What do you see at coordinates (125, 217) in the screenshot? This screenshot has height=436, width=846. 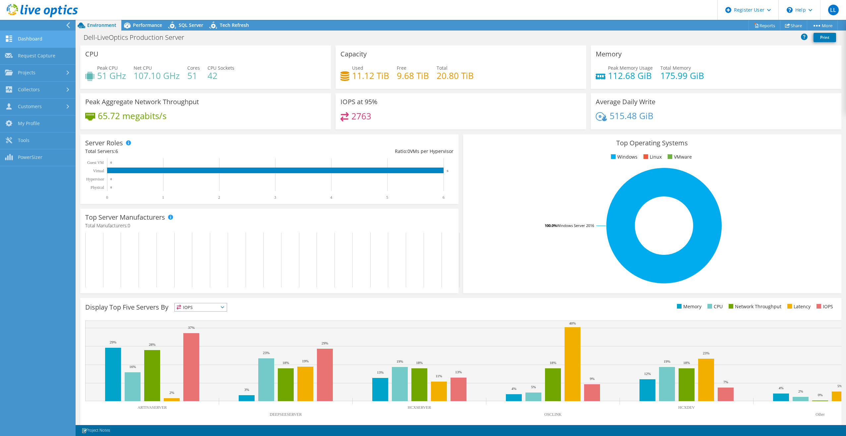 I see `h3: Top Server Manufacturers` at bounding box center [125, 217].